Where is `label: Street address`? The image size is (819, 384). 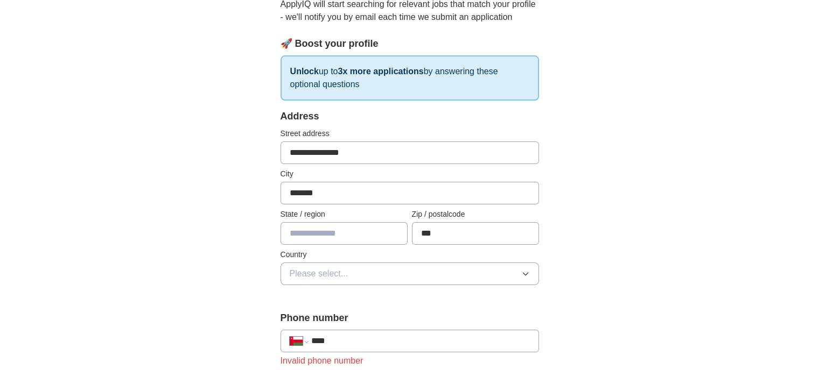
label: Street address is located at coordinates (410, 134).